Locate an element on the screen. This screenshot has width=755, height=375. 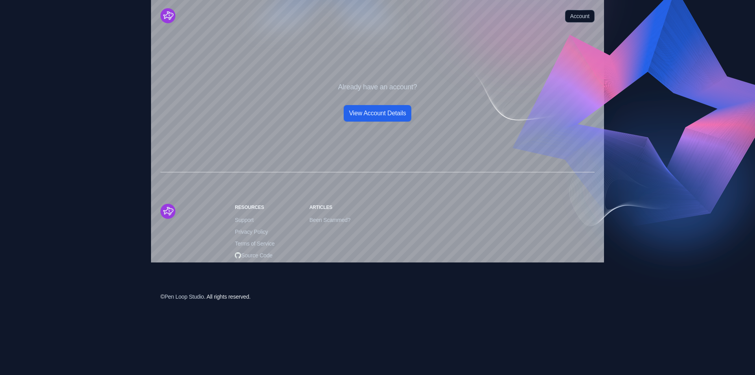
a: Open SourceSource Code is located at coordinates (254, 257).